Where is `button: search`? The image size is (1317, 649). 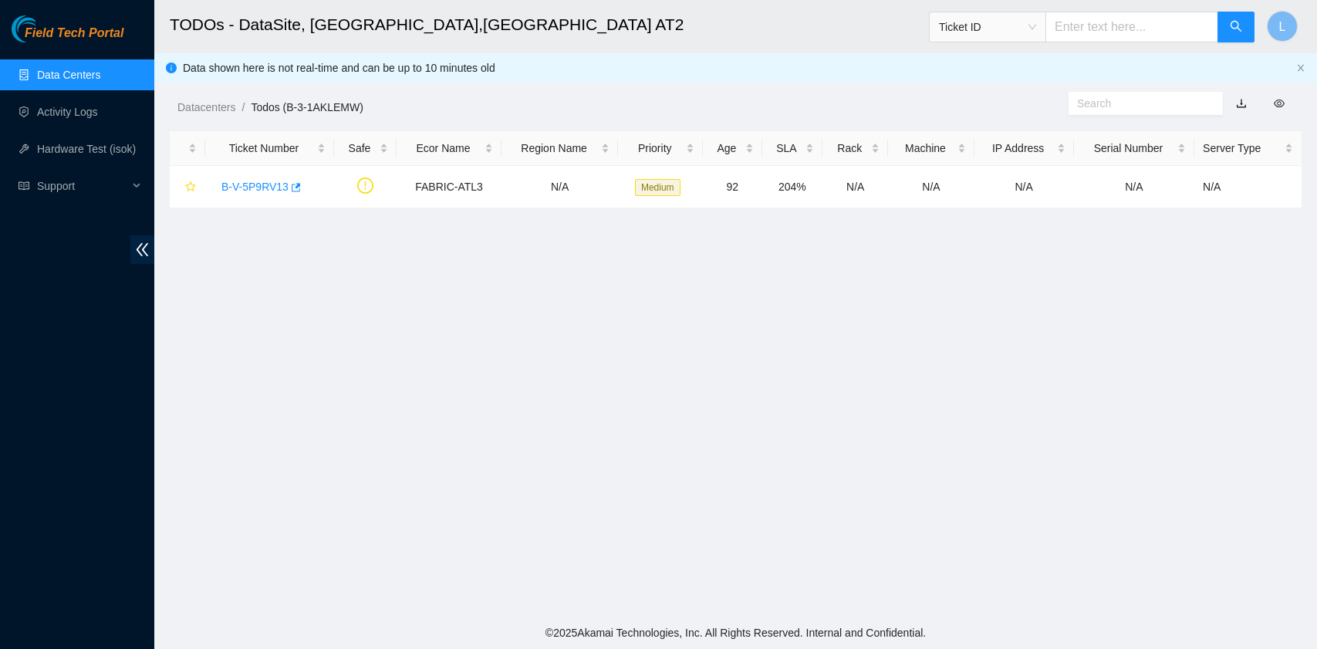 button: search is located at coordinates (1236, 27).